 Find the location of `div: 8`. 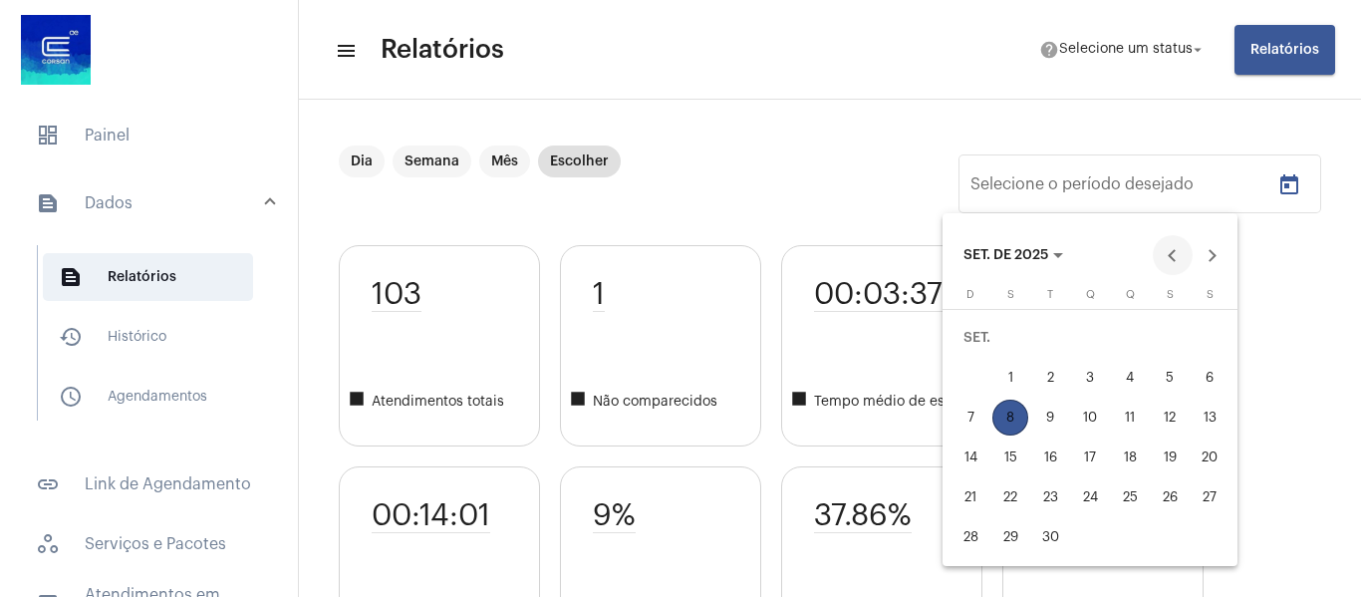

div: 8 is located at coordinates (1010, 417).